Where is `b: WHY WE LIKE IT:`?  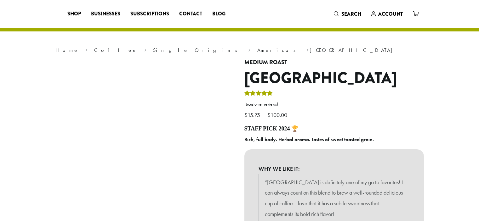 b: WHY WE LIKE IT: is located at coordinates (334, 169).